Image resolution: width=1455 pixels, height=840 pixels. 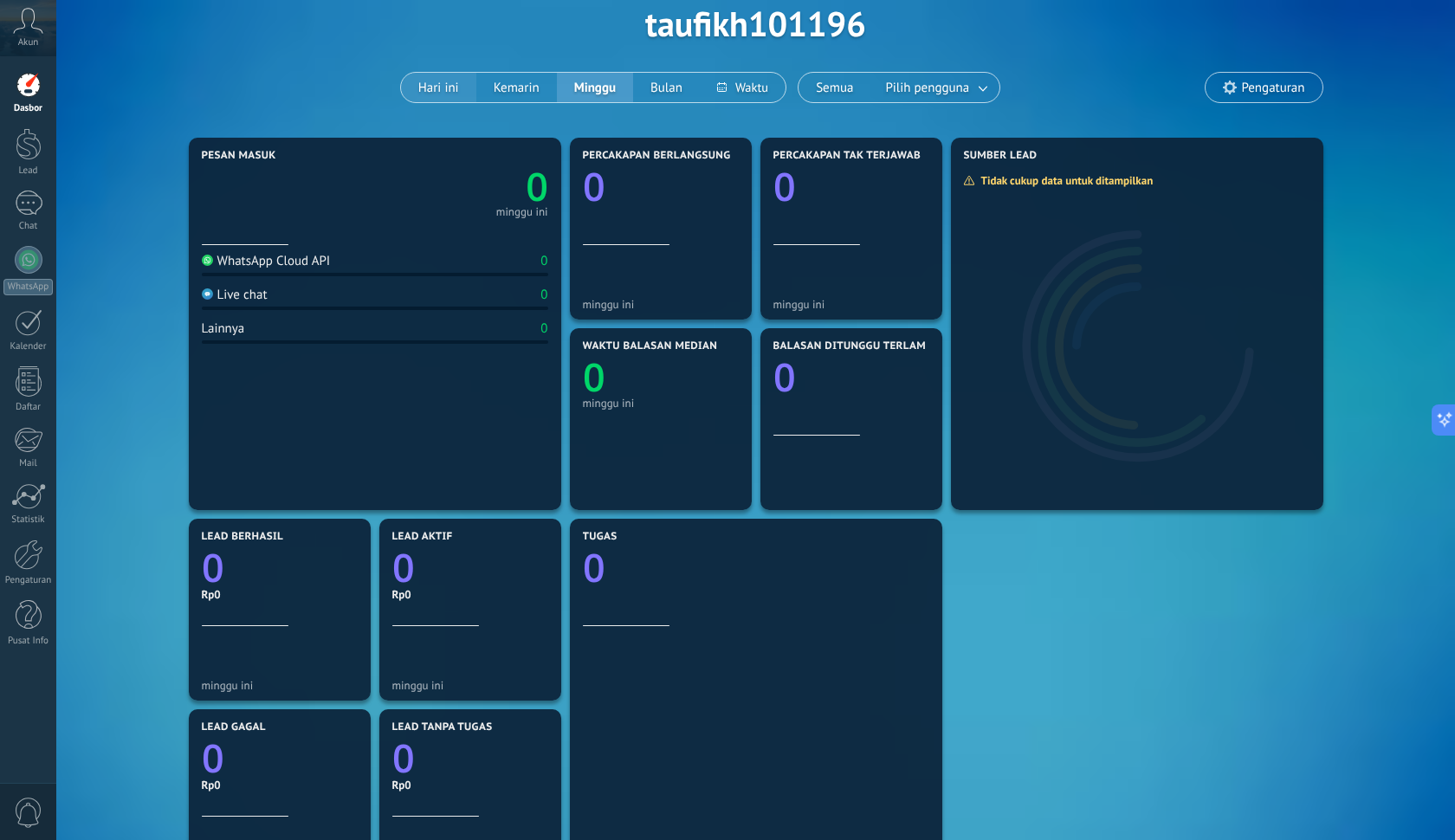 What do you see at coordinates (438, 88) in the screenshot?
I see `button: Hari ini` at bounding box center [438, 88].